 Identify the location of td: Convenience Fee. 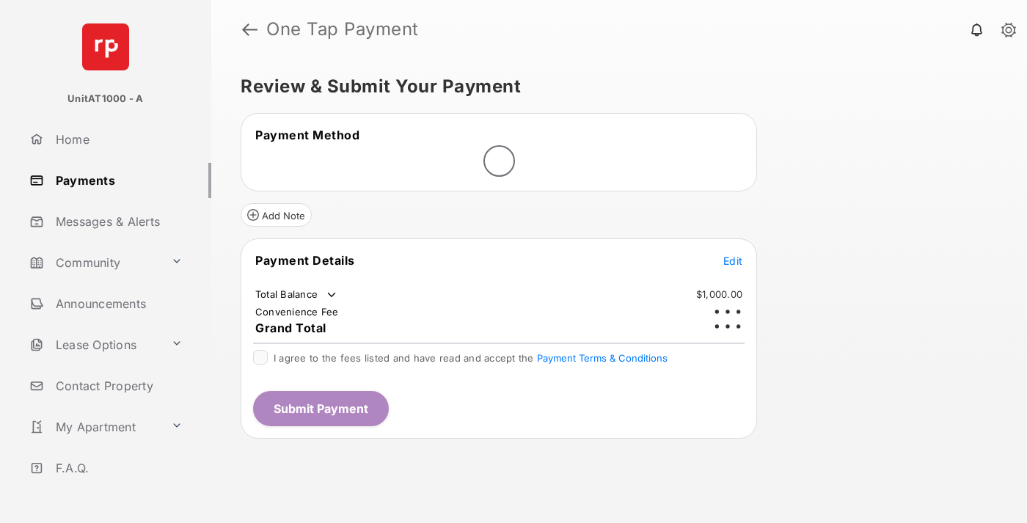
(297, 312).